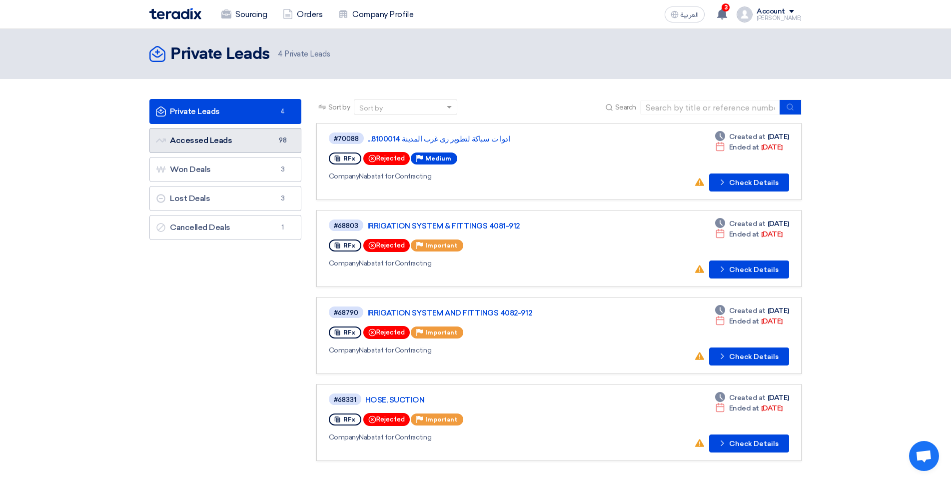  I want to click on div: Sort by, so click(371, 108).